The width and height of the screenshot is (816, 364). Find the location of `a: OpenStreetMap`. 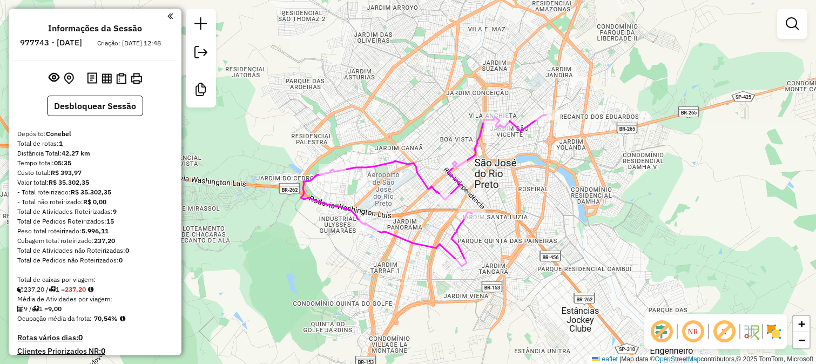

a: OpenStreetMap is located at coordinates (677, 359).